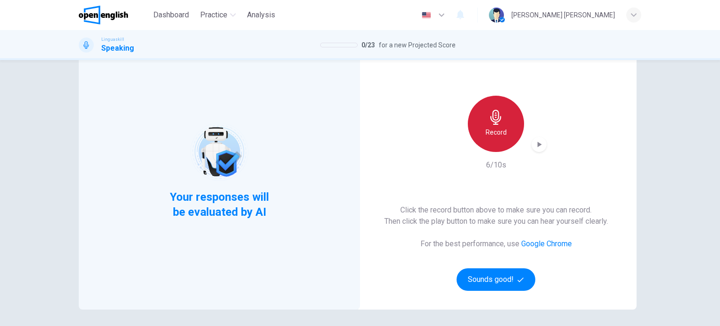 This screenshot has height=326, width=720. What do you see at coordinates (219, 151) in the screenshot?
I see `img: robot icon` at bounding box center [219, 151].